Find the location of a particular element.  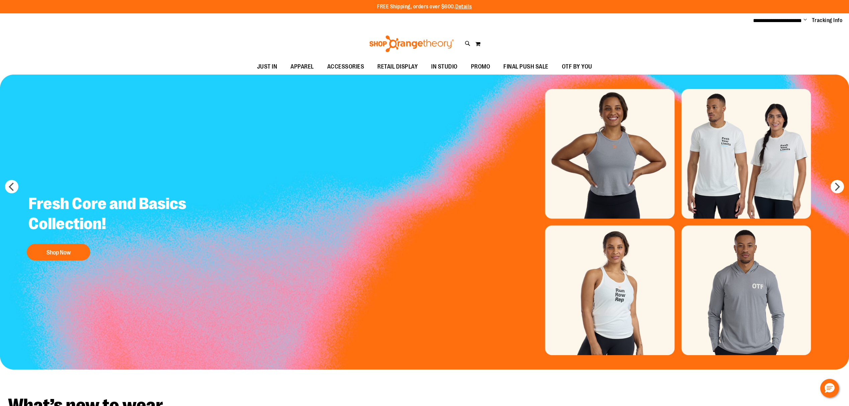

a: FINAL PUSH SALE is located at coordinates (526, 67).